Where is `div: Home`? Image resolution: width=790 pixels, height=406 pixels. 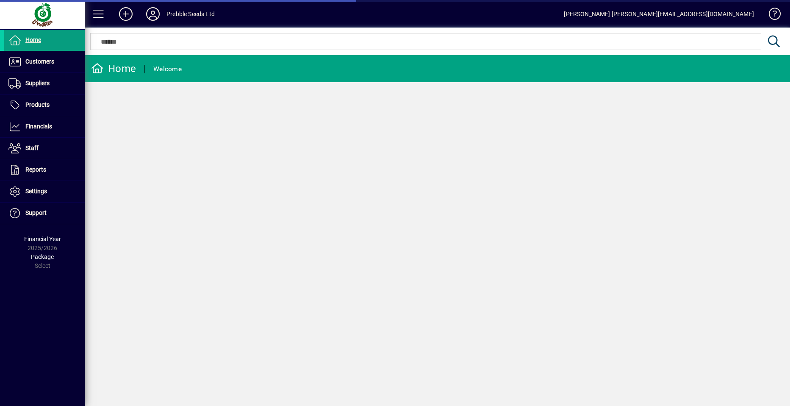
div: Home is located at coordinates (113, 69).